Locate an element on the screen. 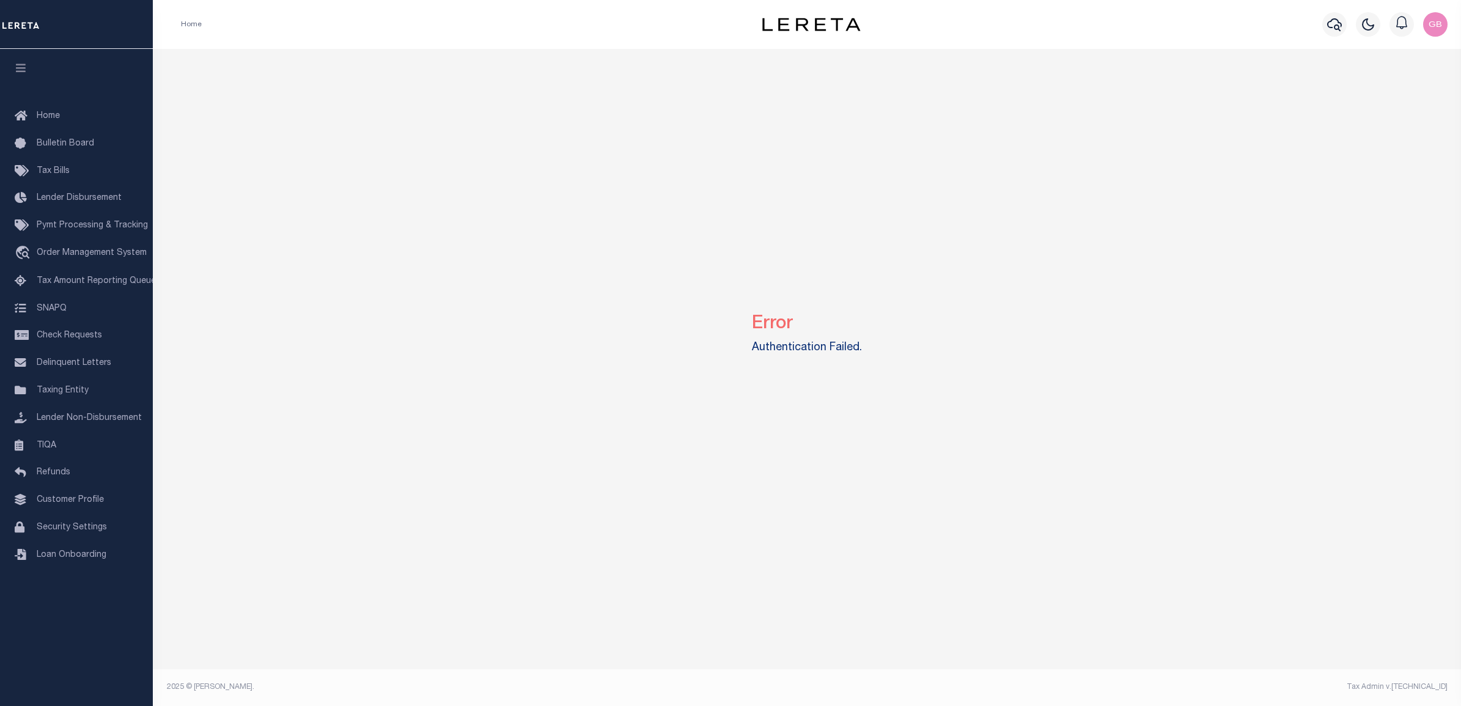  span: TIQA is located at coordinates (46, 445).